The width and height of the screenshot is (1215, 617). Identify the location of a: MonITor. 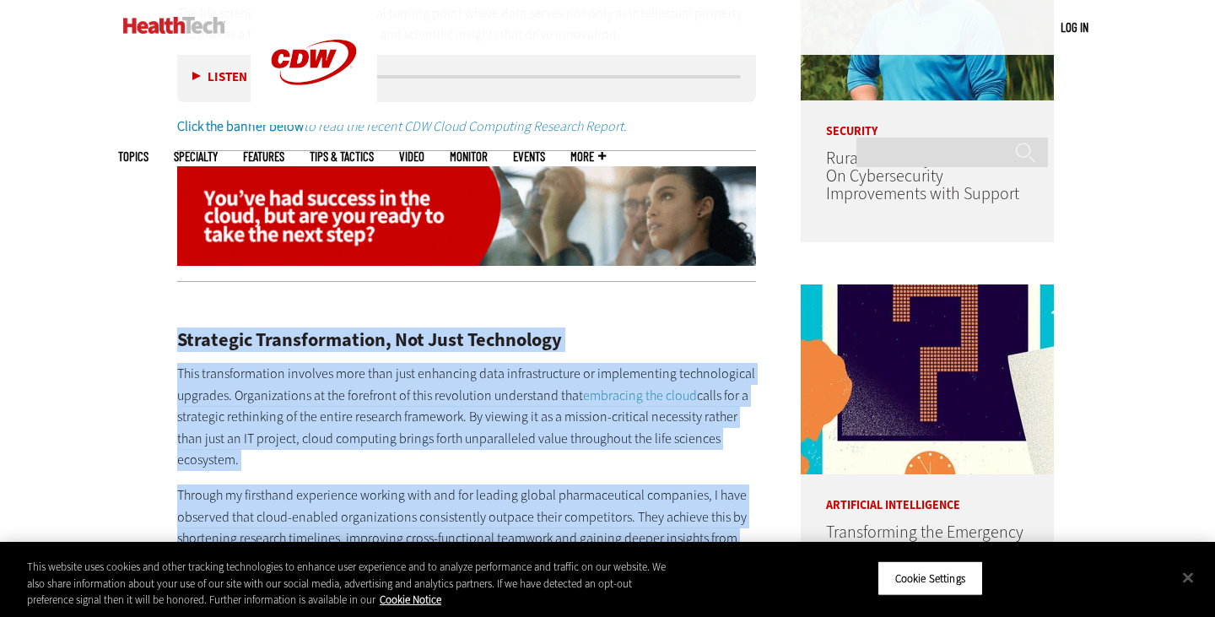
(468, 156).